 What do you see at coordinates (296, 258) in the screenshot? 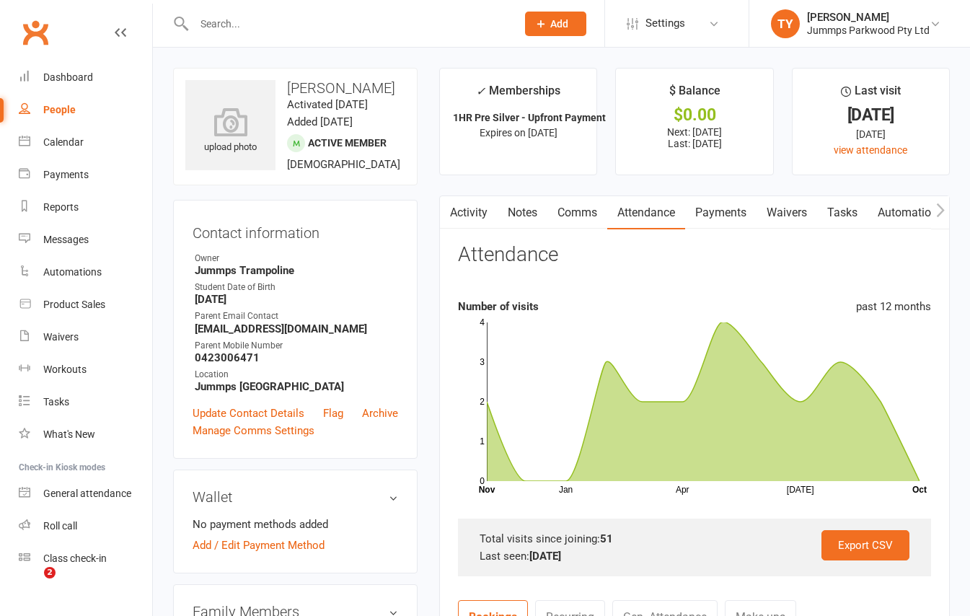
I see `div: Owner` at bounding box center [296, 258].